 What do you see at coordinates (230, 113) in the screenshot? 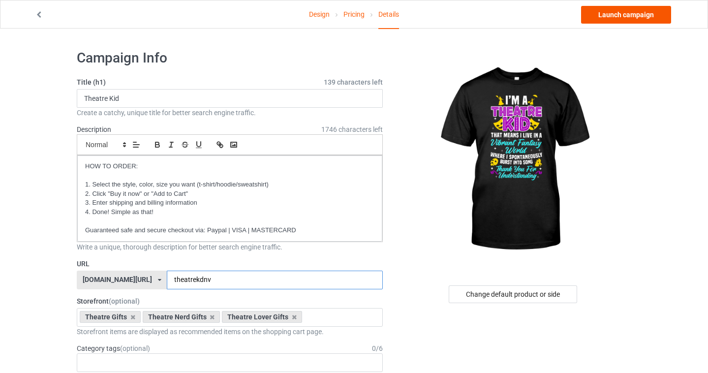
I see `div: Create a catchy, unique title for better search engine traffic.` at bounding box center [230, 113].